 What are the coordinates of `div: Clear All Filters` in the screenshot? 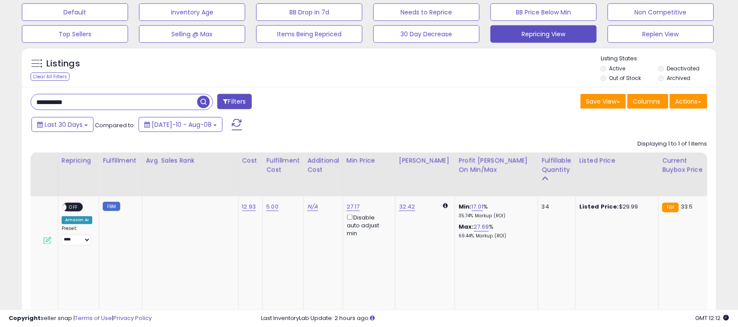 It's located at (50, 77).